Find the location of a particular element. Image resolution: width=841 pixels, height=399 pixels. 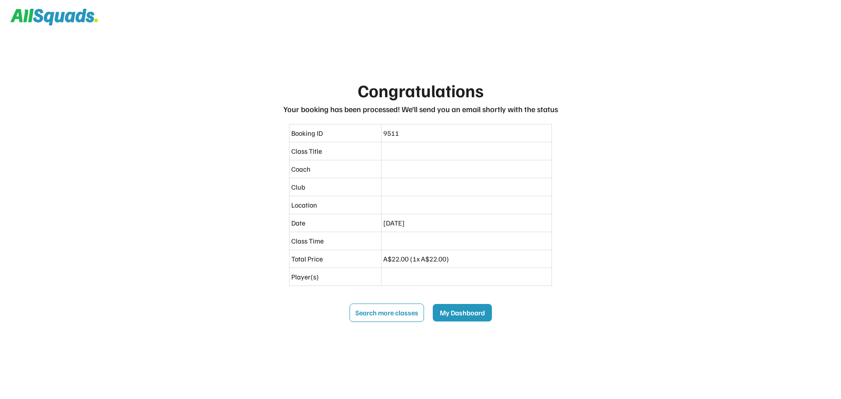

div: Your booking has been processed! We’ll send you an email shortly with the status is located at coordinates (420, 109).